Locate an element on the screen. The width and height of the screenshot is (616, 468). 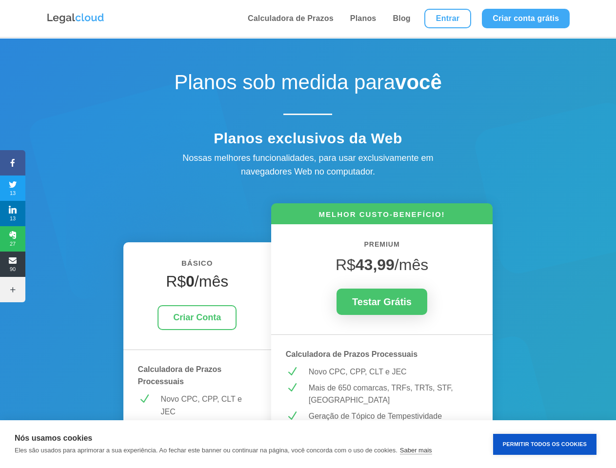
span: R$ /mês is located at coordinates (382, 265).